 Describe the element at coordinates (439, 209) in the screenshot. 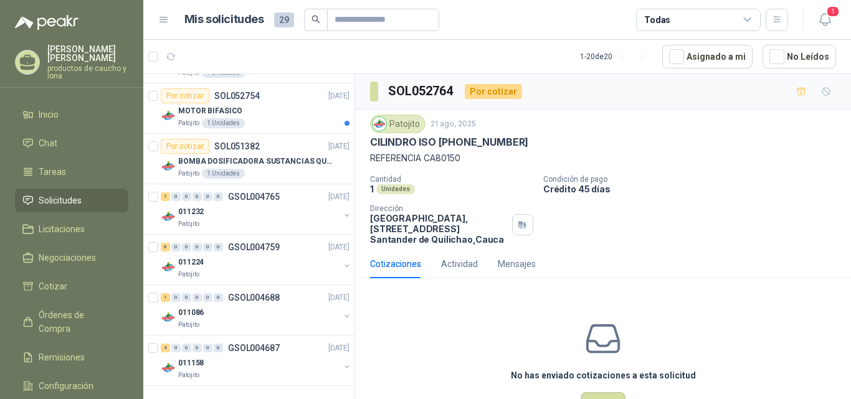

I see `p: Dirección` at that location.